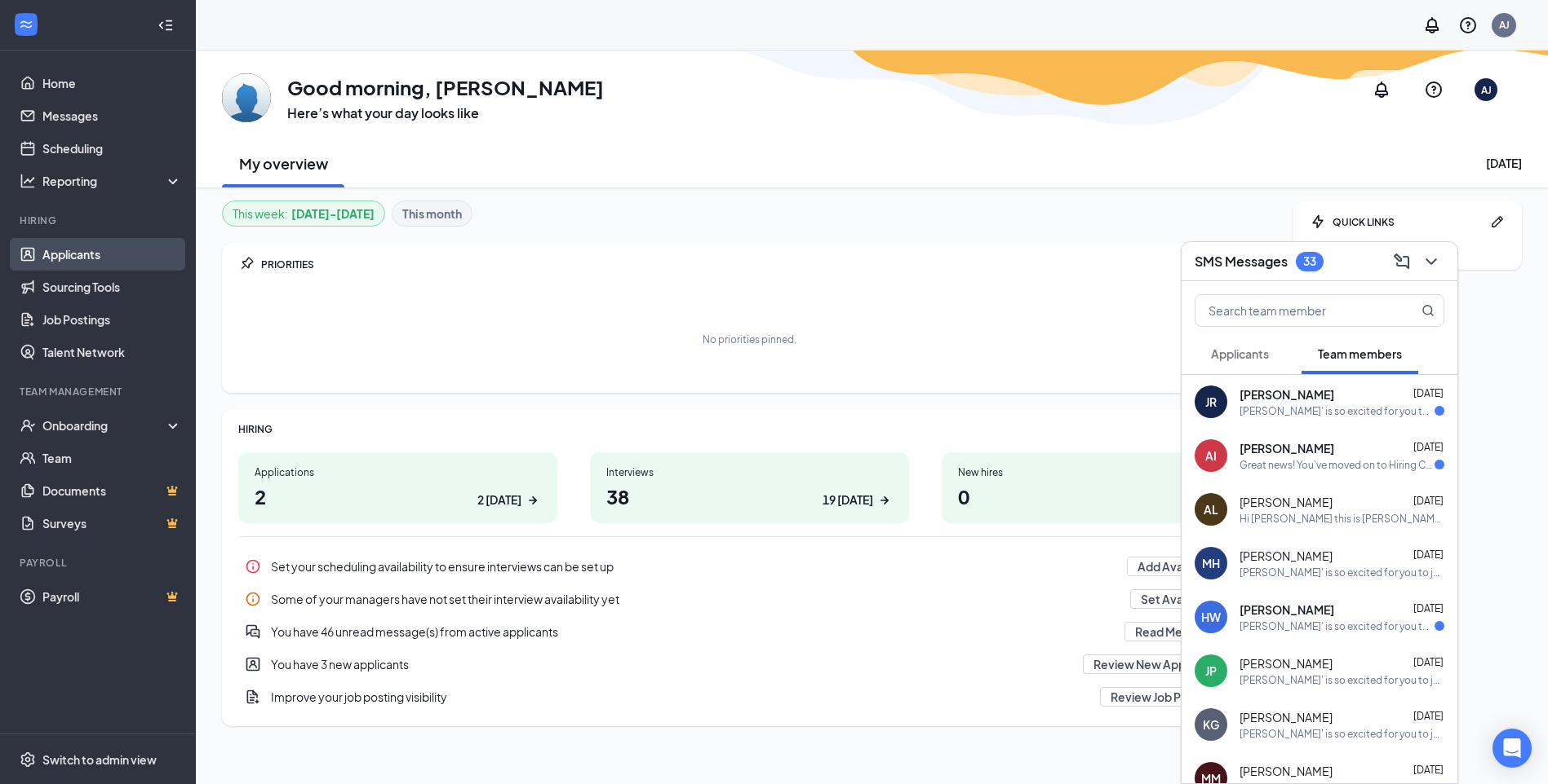 This screenshot has width=1548, height=784. Describe the element at coordinates (99, 562) in the screenshot. I see `div: Payroll` at that location.